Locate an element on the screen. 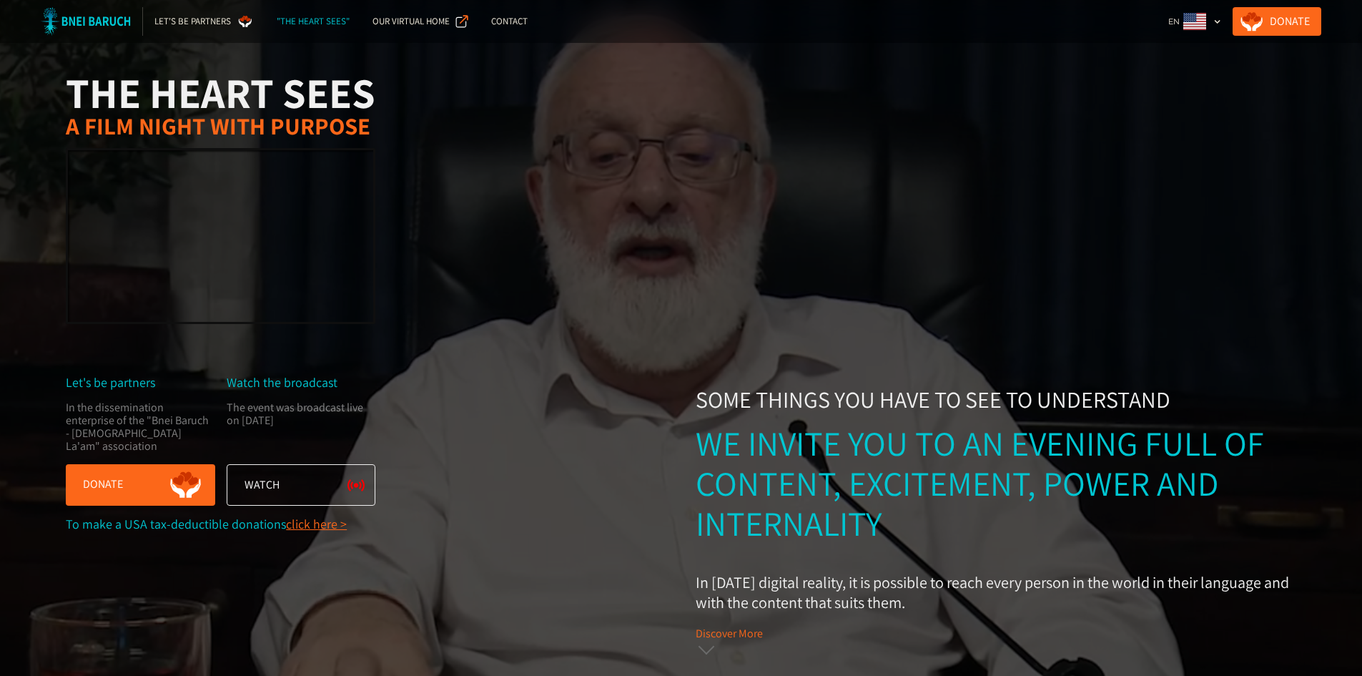 The width and height of the screenshot is (1362, 676). div: Let's Be Partners is located at coordinates (192, 21).